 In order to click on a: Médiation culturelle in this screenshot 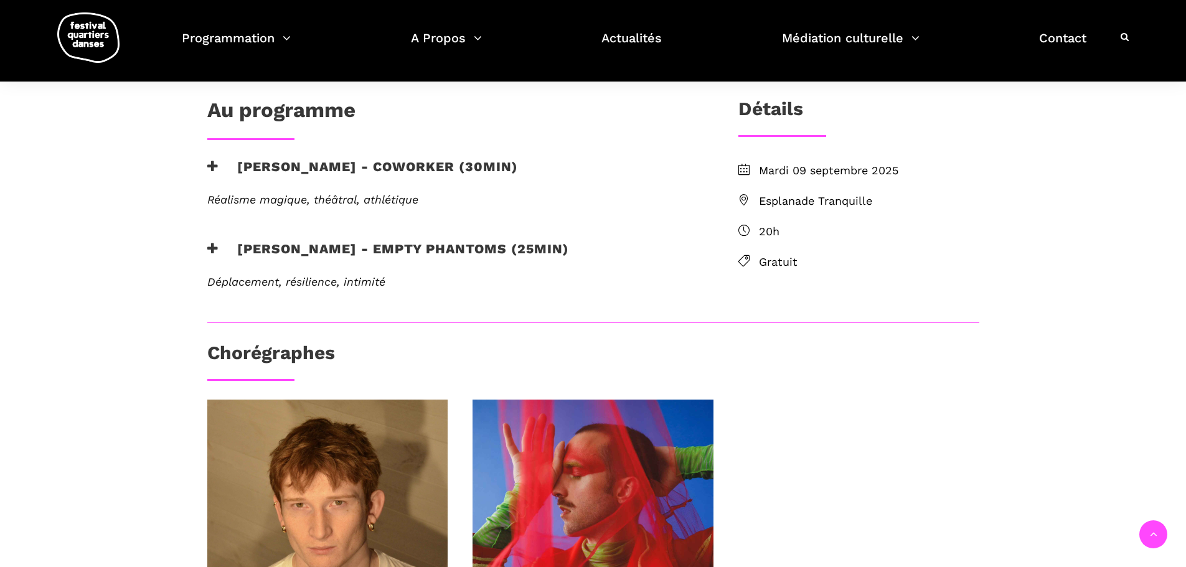, I will do `click(850, 45)`.